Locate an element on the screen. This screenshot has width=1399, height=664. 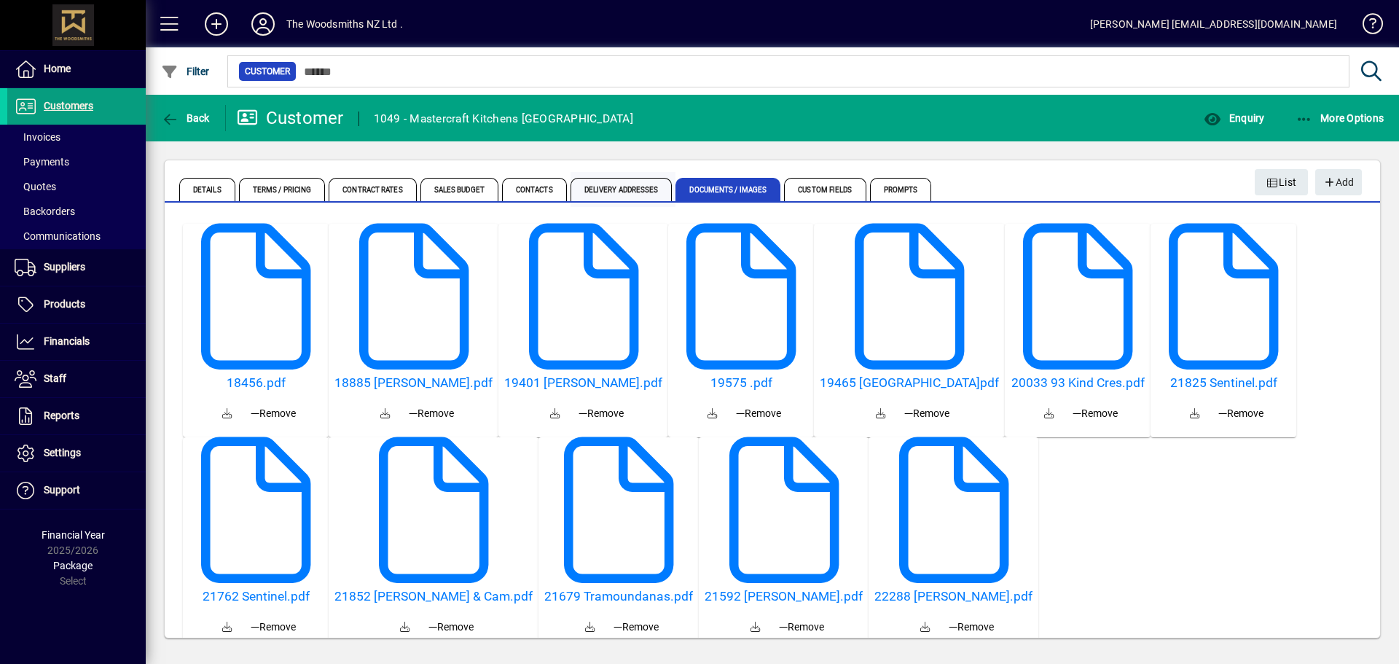
span: More Options is located at coordinates (1340, 118).